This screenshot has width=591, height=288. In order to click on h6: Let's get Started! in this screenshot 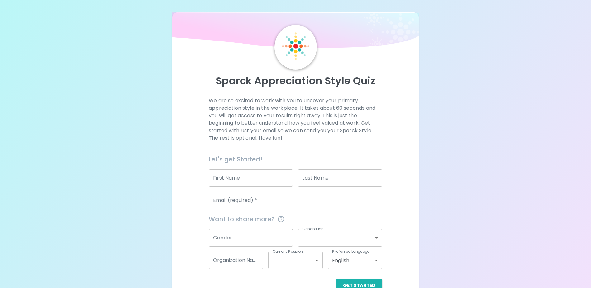, I will do `click(295, 159)`.